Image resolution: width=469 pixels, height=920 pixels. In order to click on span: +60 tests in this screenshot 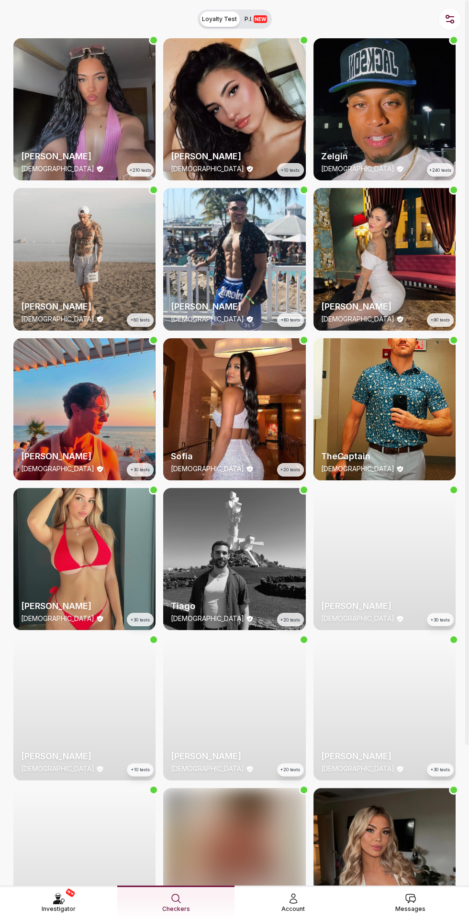, I will do `click(291, 320)`.